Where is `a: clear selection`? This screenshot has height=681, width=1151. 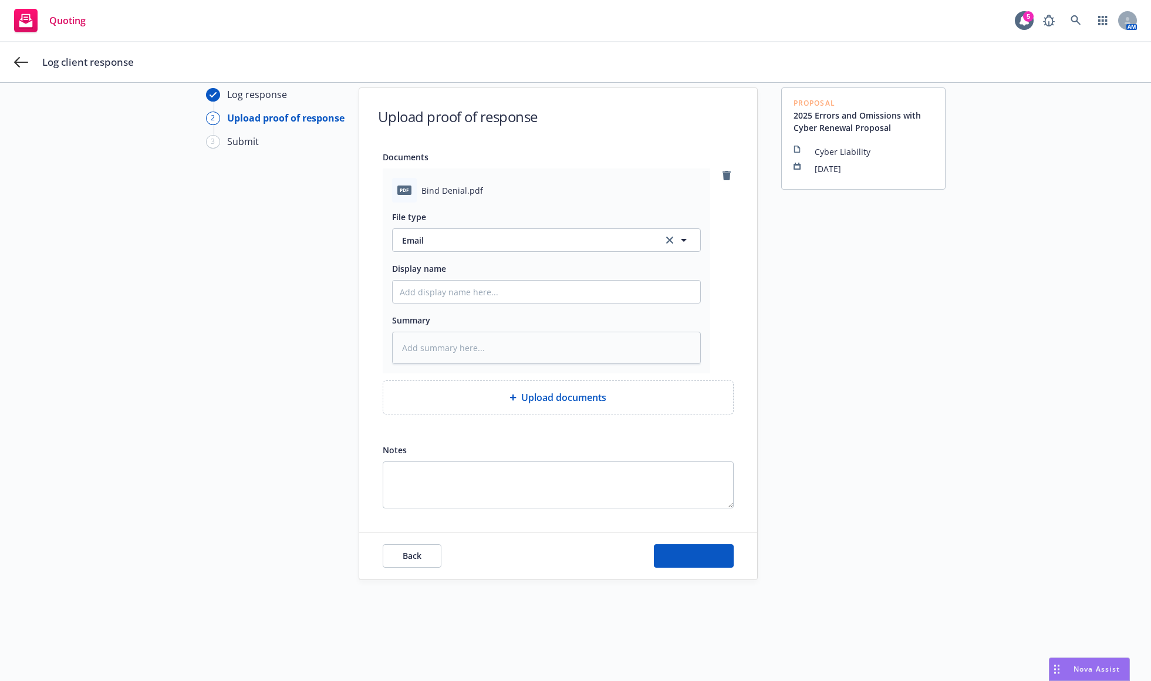 a: clear selection is located at coordinates (670, 240).